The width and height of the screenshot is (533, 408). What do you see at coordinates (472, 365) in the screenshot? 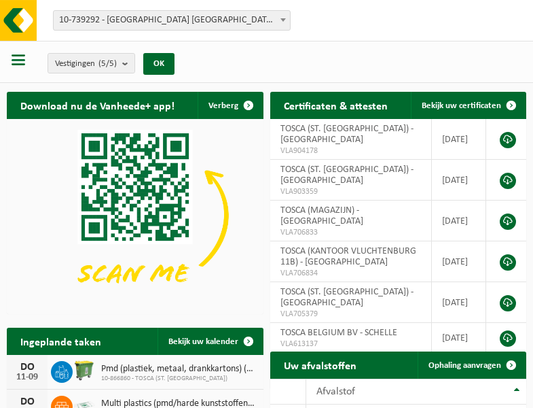
I see `a: Ophaling aanvragen` at bounding box center [472, 365].